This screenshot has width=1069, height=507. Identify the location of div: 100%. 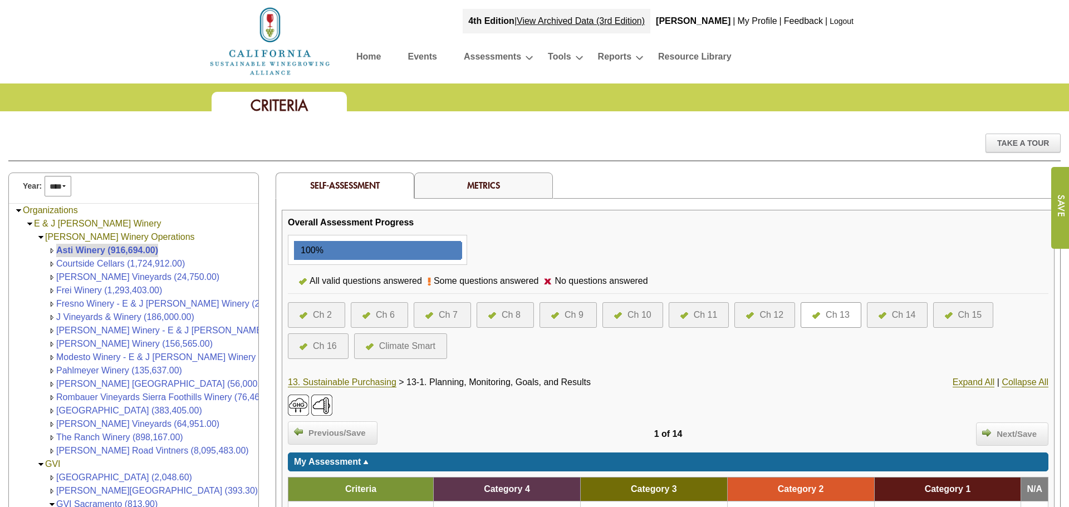
(309, 251).